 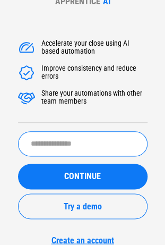 What do you see at coordinates (82, 176) in the screenshot?
I see `span: CONTINUE` at bounding box center [82, 176].